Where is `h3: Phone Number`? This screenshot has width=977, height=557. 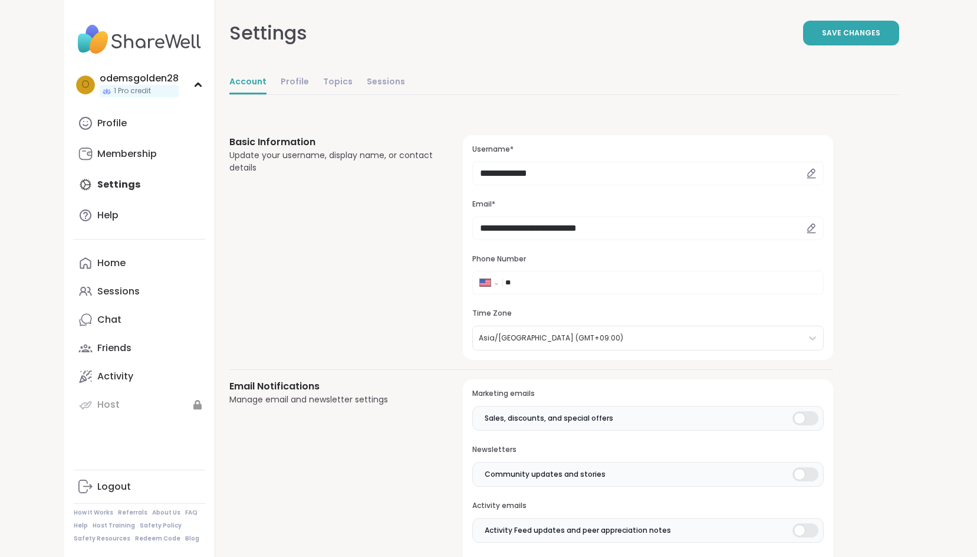
h3: Phone Number is located at coordinates (648, 259).